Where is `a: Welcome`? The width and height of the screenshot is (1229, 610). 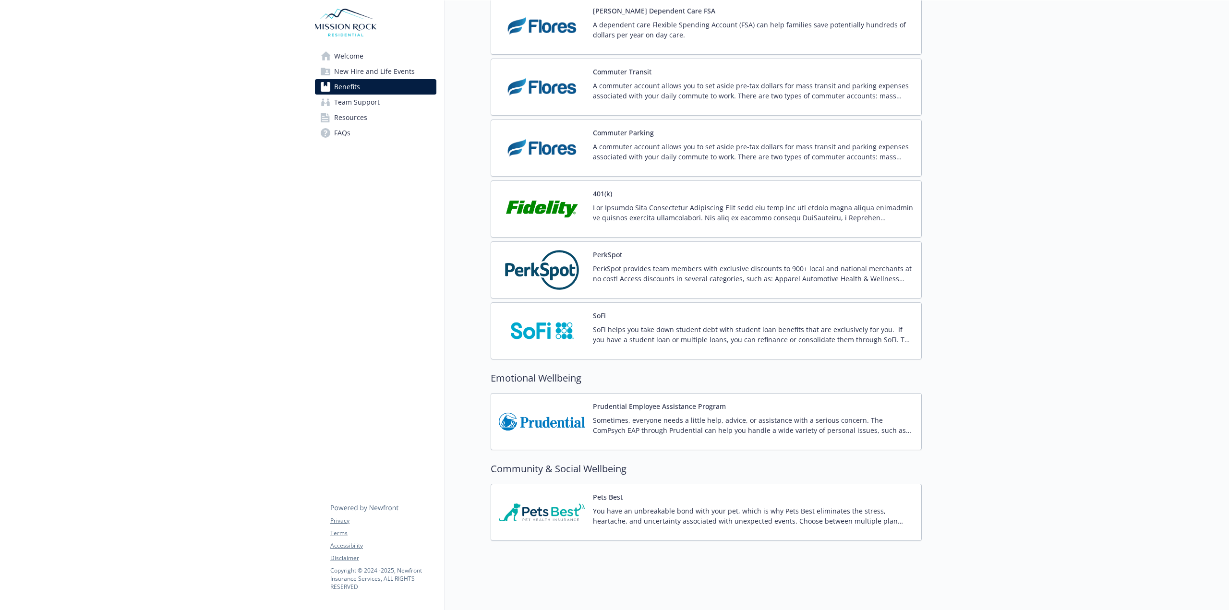
a: Welcome is located at coordinates (376, 56).